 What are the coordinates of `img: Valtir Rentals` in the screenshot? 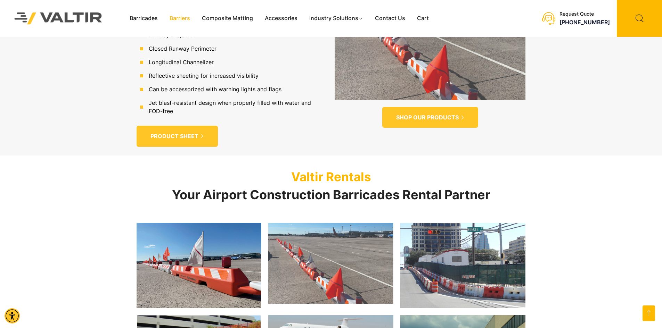 It's located at (58, 18).